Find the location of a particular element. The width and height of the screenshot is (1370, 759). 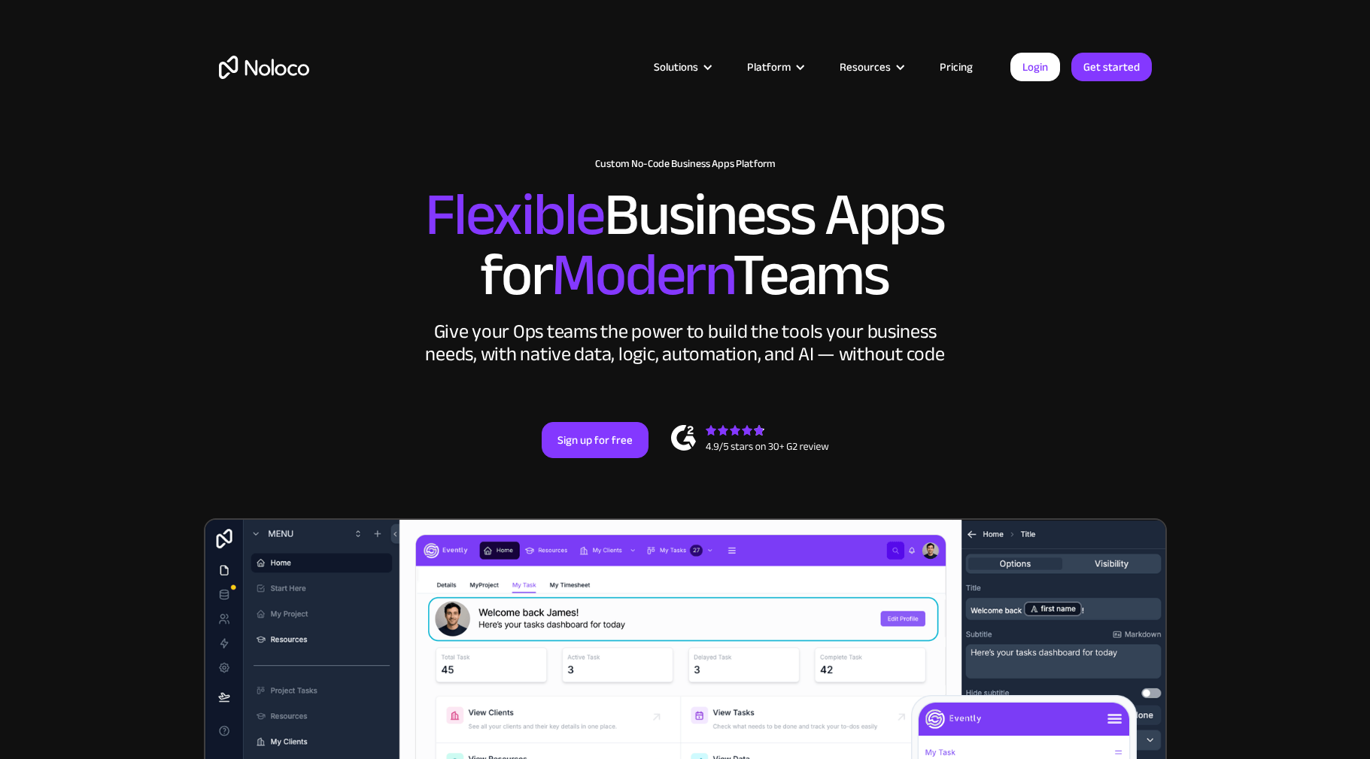

a: Login is located at coordinates (1035, 67).